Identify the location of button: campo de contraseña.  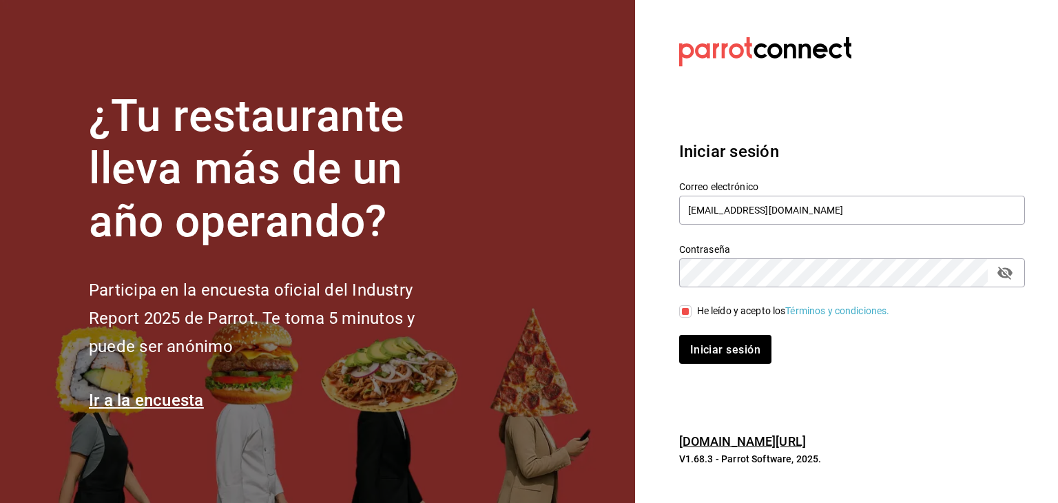
(1005, 273).